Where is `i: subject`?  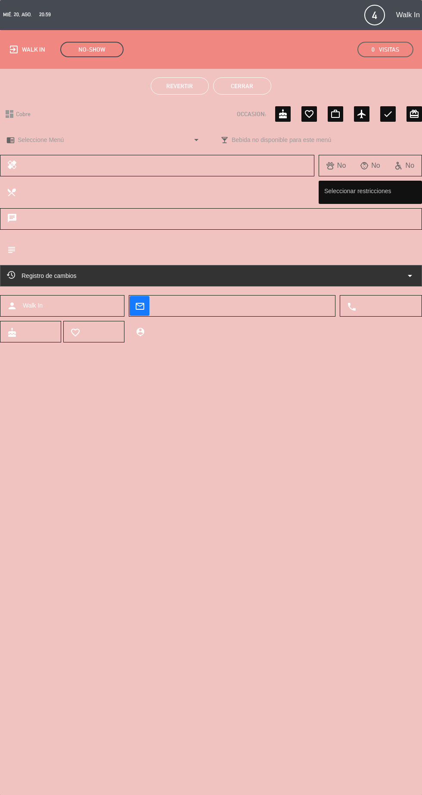
i: subject is located at coordinates (11, 250).